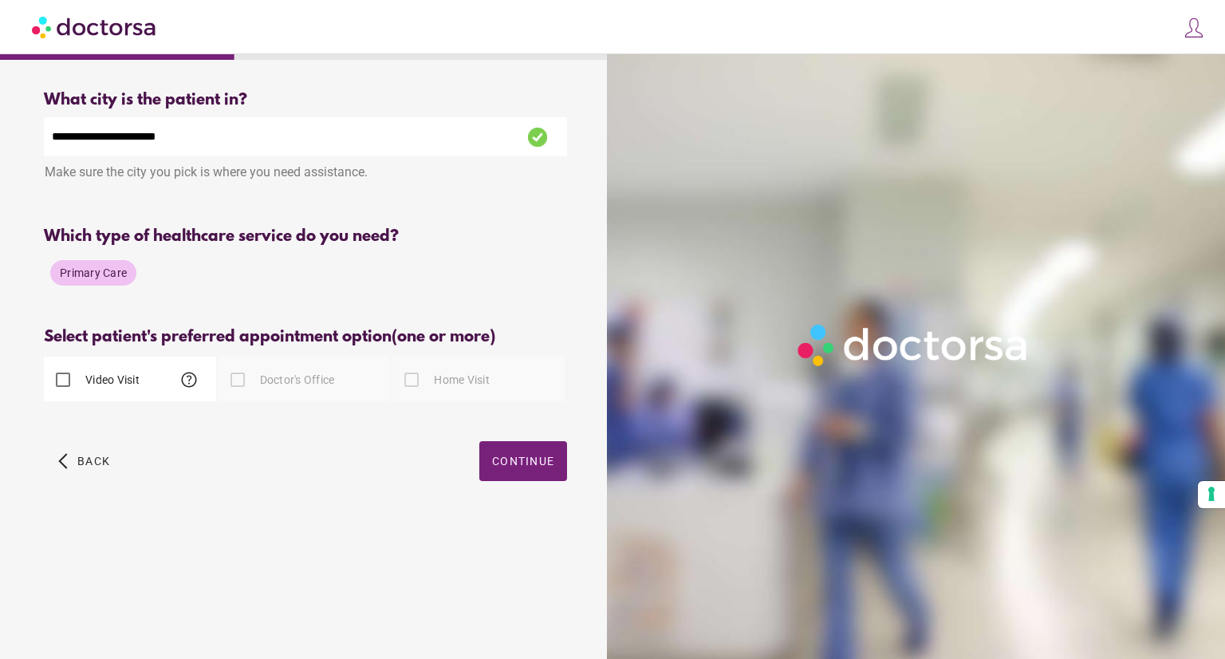 The image size is (1225, 659). Describe the element at coordinates (305, 174) in the screenshot. I see `div: Make sure the city you pick is where you need assistance.` at that location.